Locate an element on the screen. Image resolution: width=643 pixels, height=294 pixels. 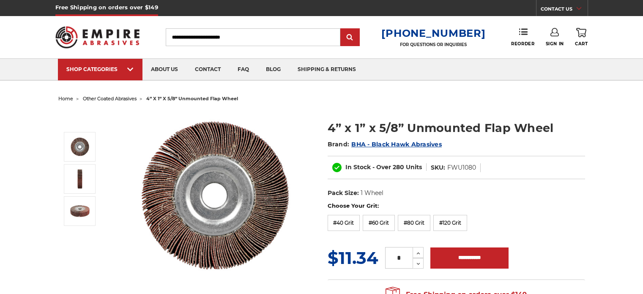
img: Empire Abrasives is located at coordinates (98, 37).